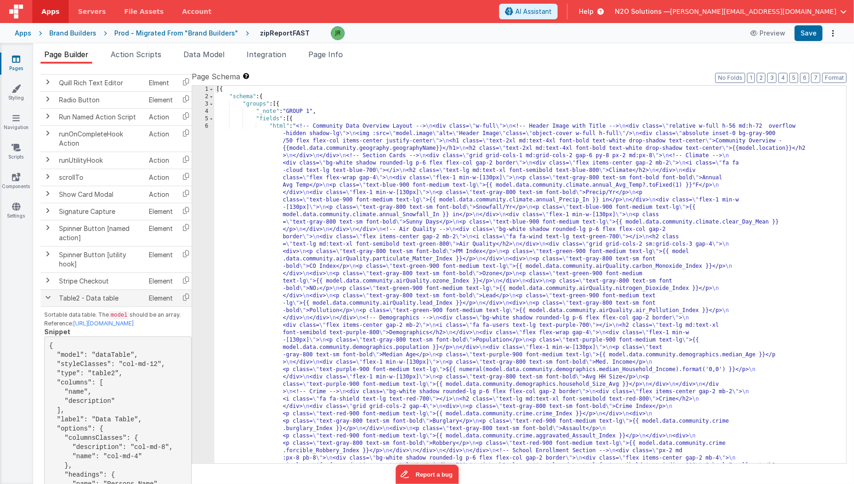 The height and width of the screenshot is (484, 854). What do you see at coordinates (204, 54) in the screenshot?
I see `span: Data Model` at bounding box center [204, 54].